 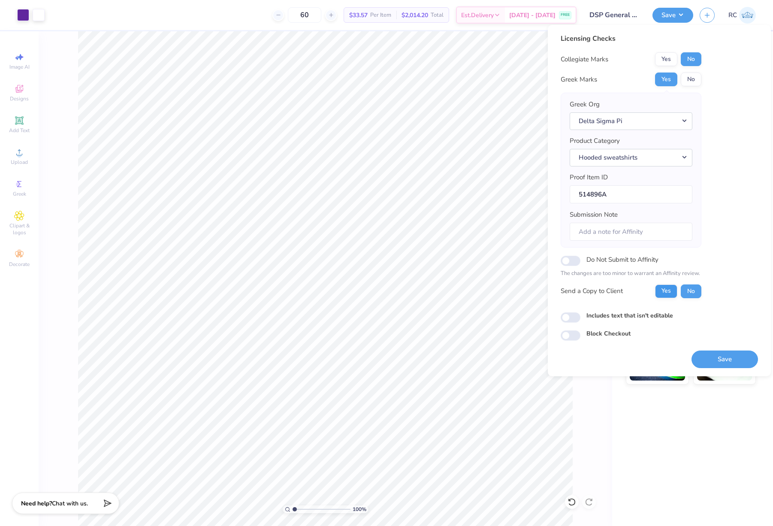 What do you see at coordinates (584, 59) in the screenshot?
I see `div: Collegiate Marks` at bounding box center [584, 59].